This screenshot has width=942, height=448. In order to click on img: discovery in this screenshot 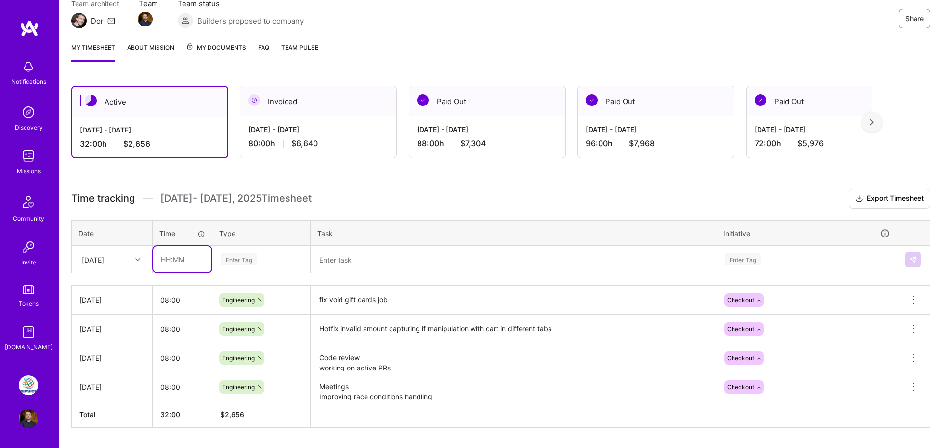, I will do `click(28, 112)`.